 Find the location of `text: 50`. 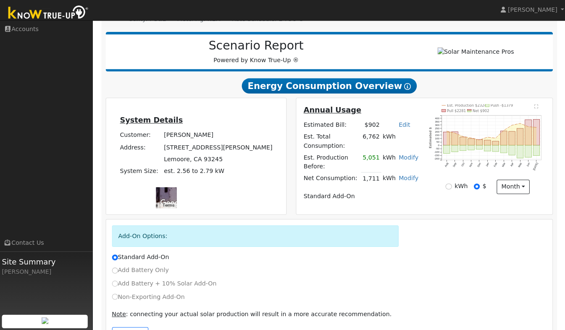

text: 50 is located at coordinates (438, 141).